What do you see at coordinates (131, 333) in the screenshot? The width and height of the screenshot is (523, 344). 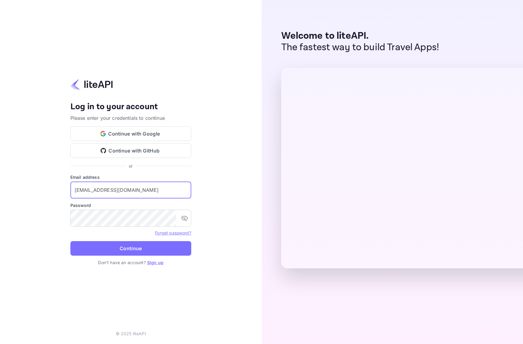 I see `p: © 2025 liteAPI` at bounding box center [131, 333].